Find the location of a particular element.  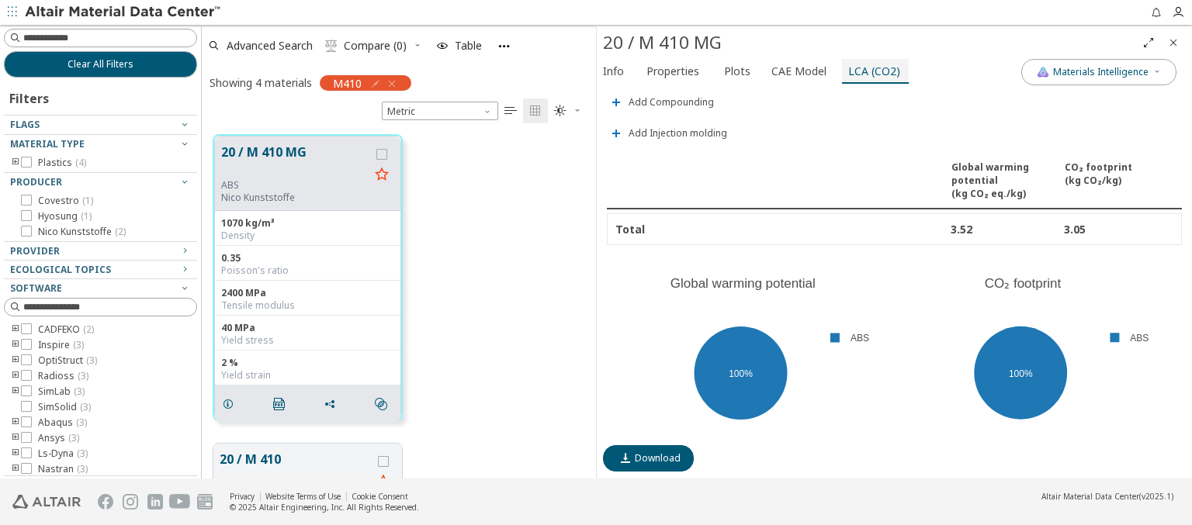

button: Provider is located at coordinates (100, 251).